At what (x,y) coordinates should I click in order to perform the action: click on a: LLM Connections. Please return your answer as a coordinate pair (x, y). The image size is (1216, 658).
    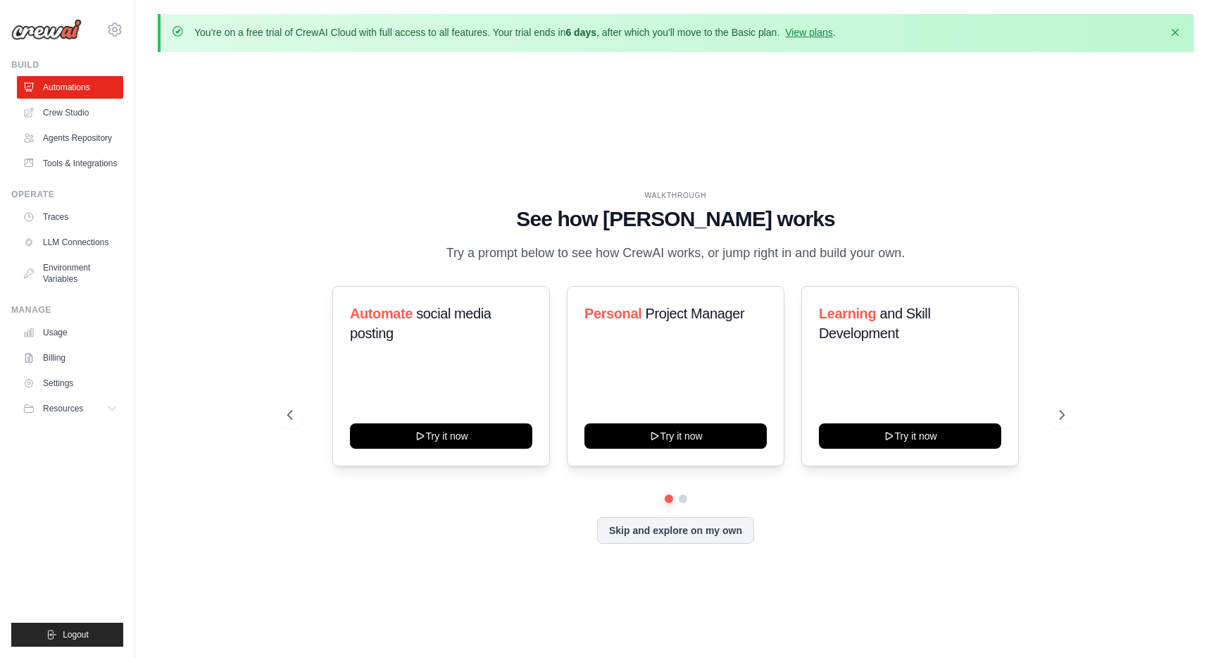
    Looking at the image, I should click on (70, 242).